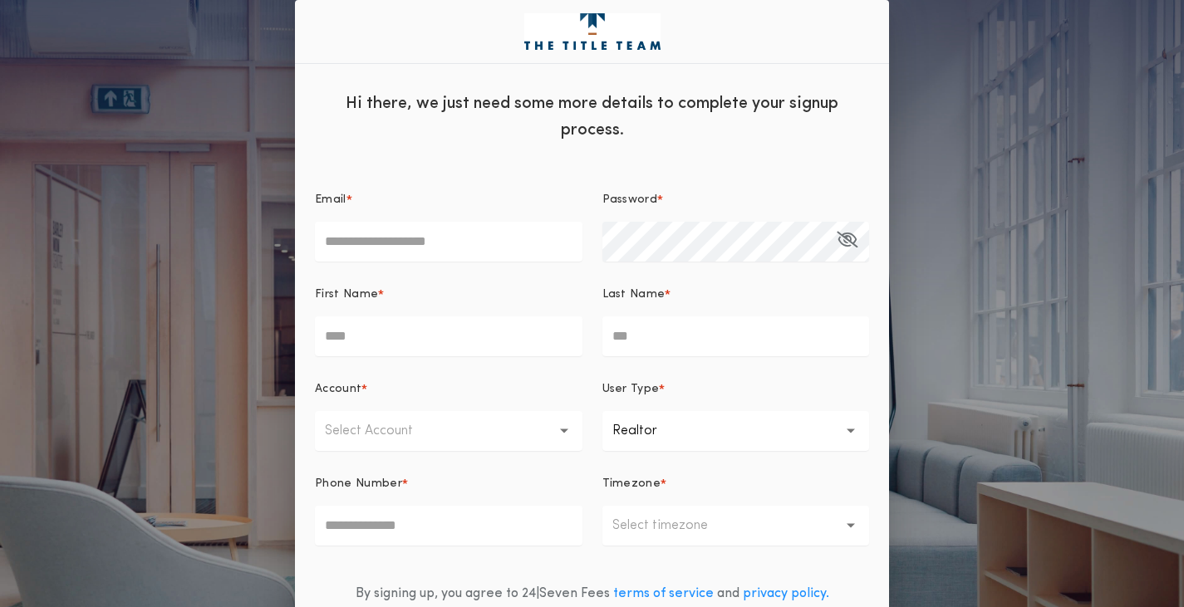 This screenshot has width=1184, height=607. I want to click on button: Select Account, so click(449, 431).